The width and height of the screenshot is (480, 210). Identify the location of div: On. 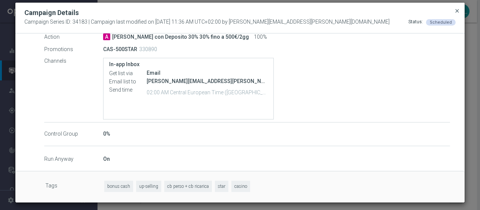
(277, 159).